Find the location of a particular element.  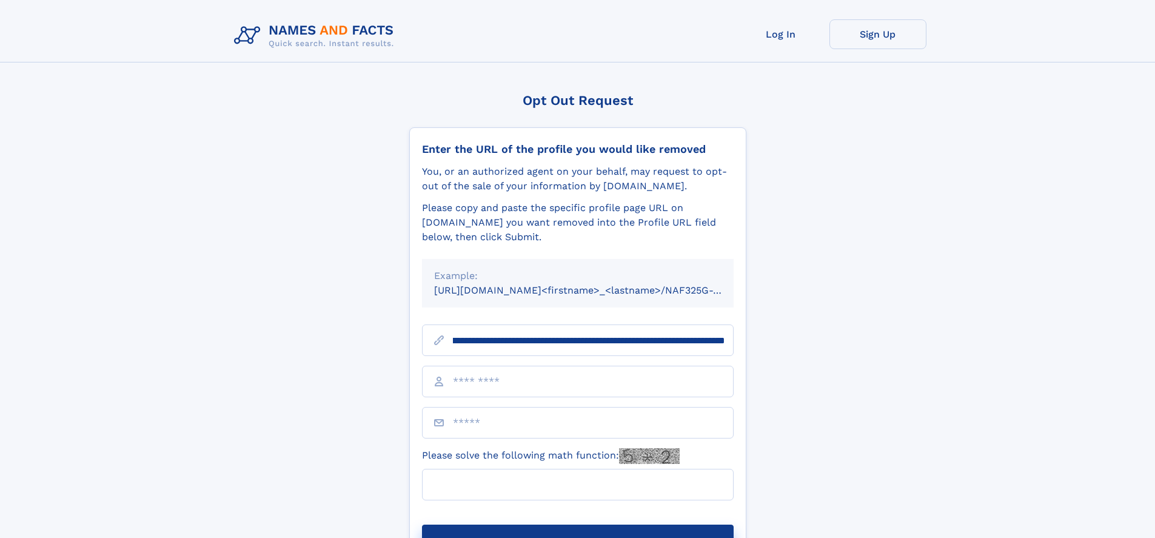

div: Example: is located at coordinates (578, 276).